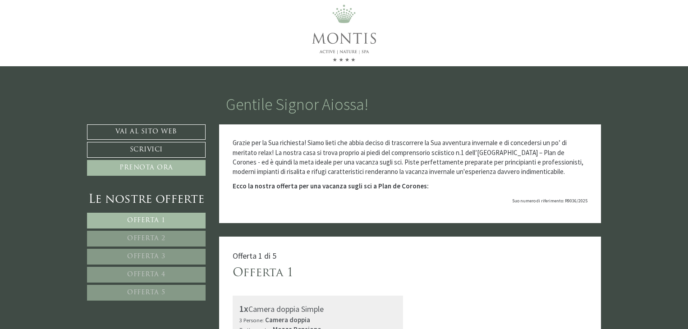 This screenshot has height=329, width=688. What do you see at coordinates (330, 186) in the screenshot?
I see `strong: Ecco la nostra offerta per una vacanza sugli sci a Plan de Corones:` at bounding box center [330, 186].